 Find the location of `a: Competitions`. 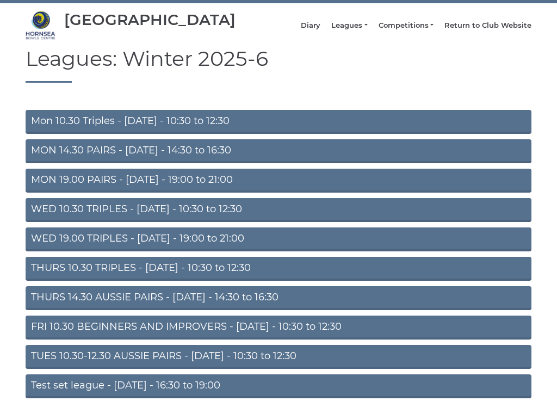

a: Competitions is located at coordinates (406, 26).